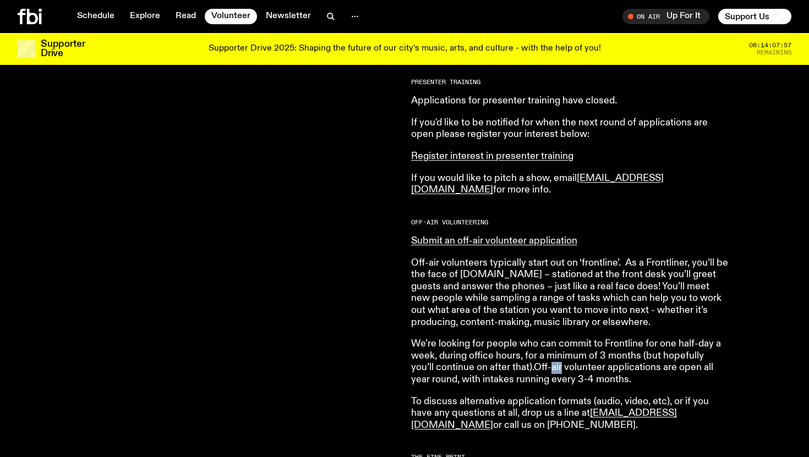  What do you see at coordinates (494, 241) in the screenshot?
I see `a: Submit an off-air volunteer application` at bounding box center [494, 241].